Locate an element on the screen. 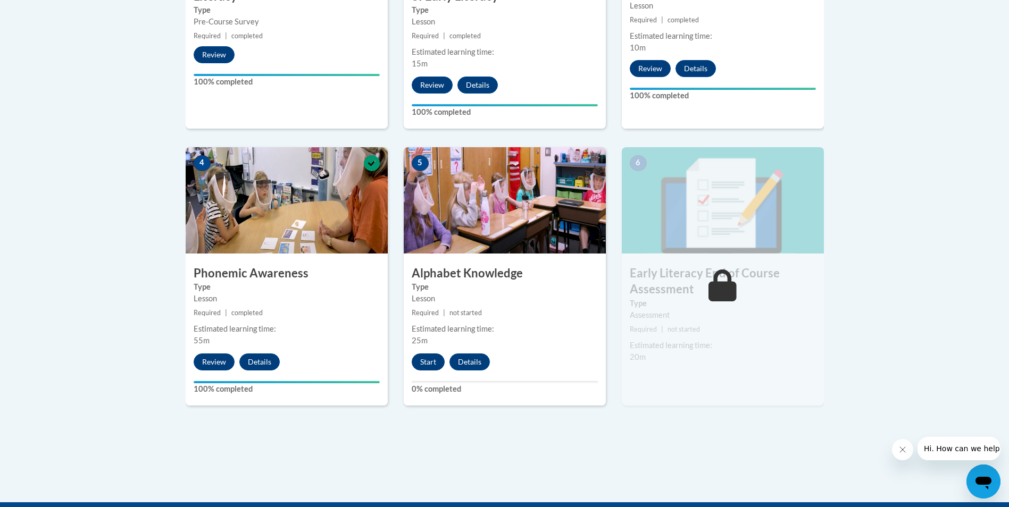 This screenshot has height=507, width=1009. span: 6 is located at coordinates (638, 163).